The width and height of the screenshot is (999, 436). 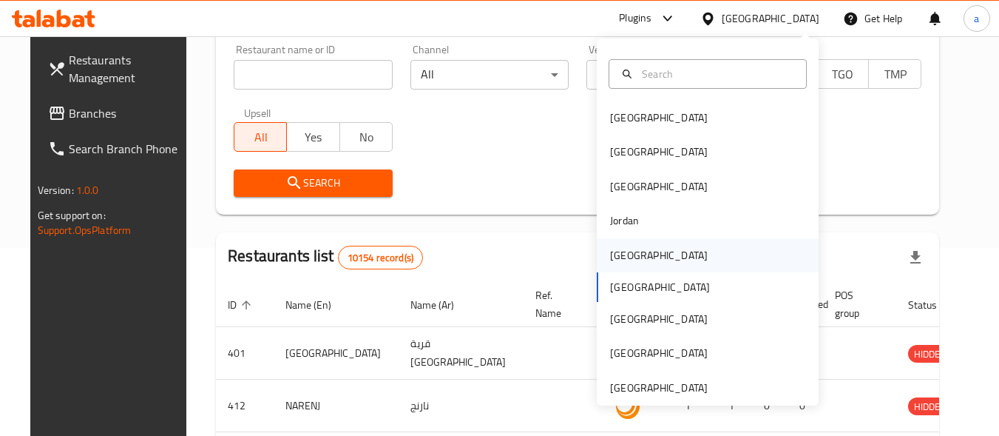 I want to click on span: a, so click(x=976, y=18).